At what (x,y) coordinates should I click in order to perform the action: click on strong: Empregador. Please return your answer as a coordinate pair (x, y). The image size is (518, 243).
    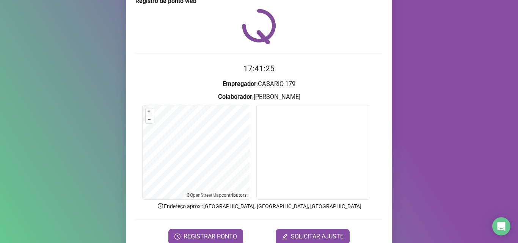
    Looking at the image, I should click on (239, 84).